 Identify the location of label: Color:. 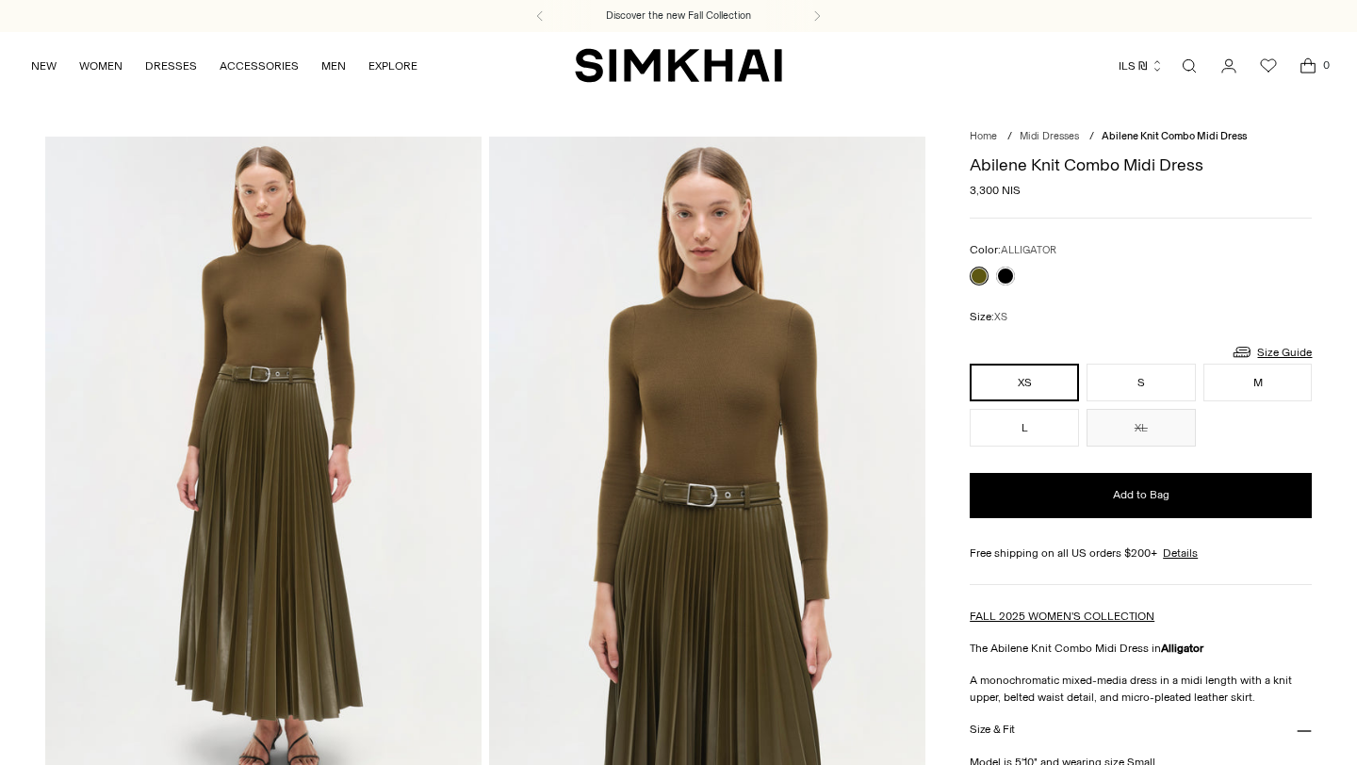
(1013, 250).